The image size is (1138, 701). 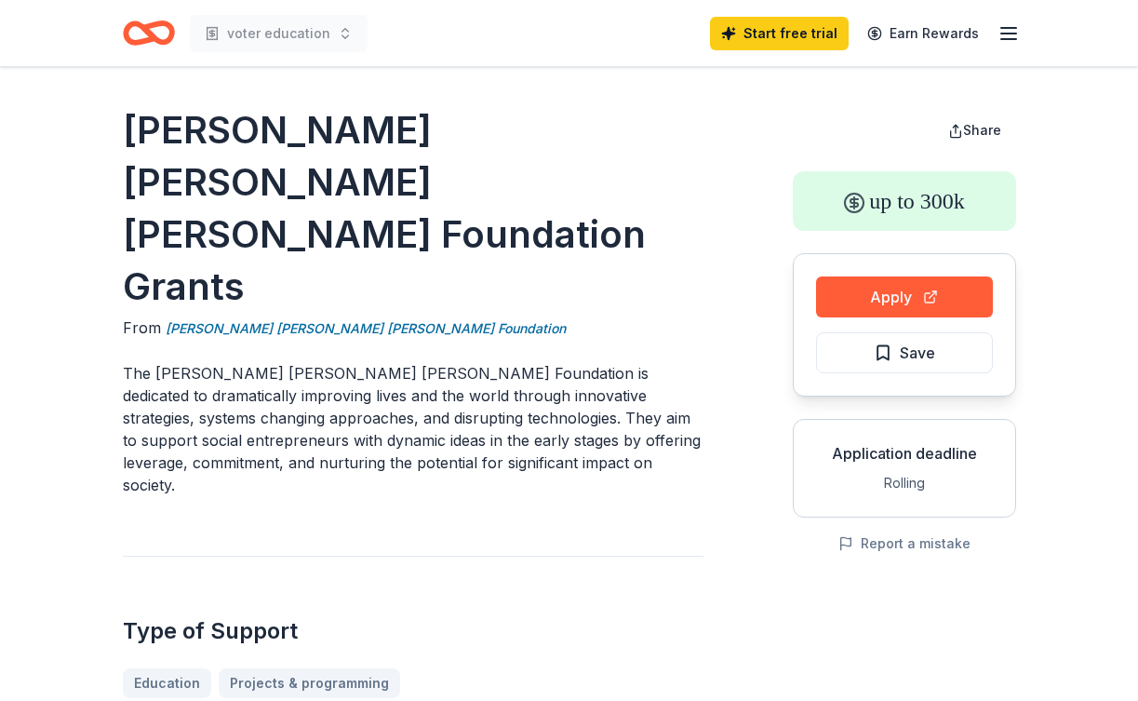 What do you see at coordinates (278, 33) in the screenshot?
I see `span: voter education` at bounding box center [278, 33].